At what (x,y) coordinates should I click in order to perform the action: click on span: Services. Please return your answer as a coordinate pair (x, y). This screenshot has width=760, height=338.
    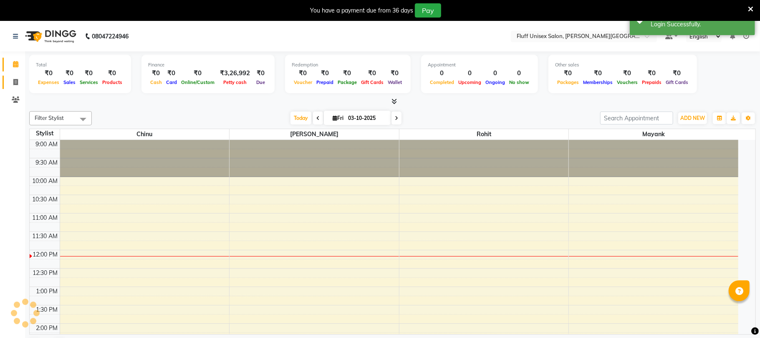
    Looking at the image, I should click on (89, 82).